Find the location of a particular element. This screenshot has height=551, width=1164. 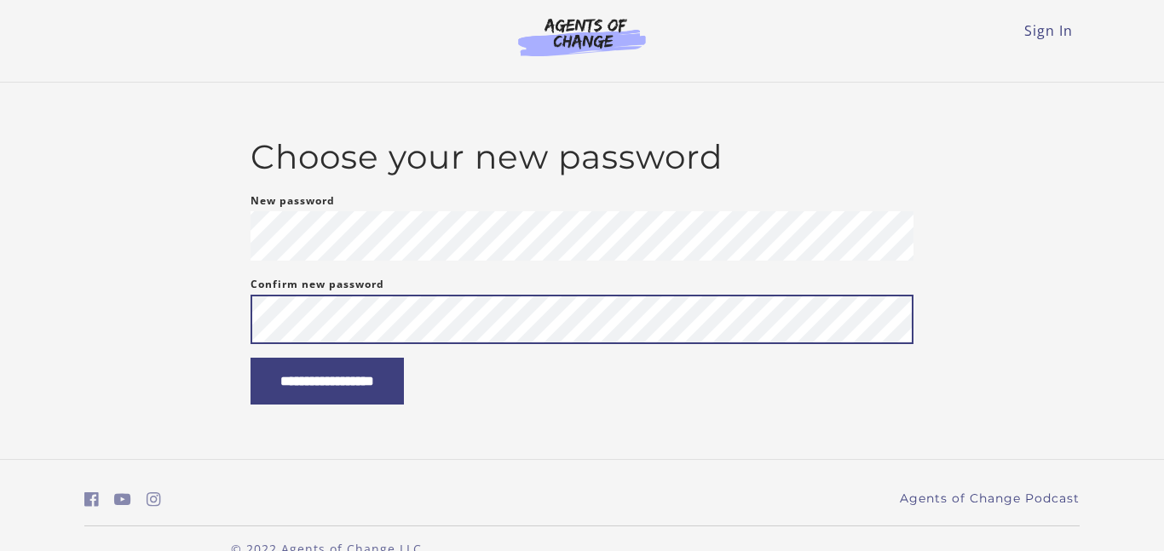

label: Confirm new password is located at coordinates (317, 285).